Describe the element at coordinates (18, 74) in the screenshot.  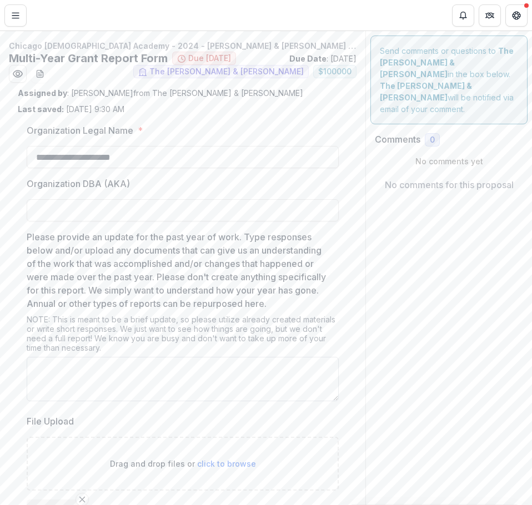
I see `button: Preview 8b8e87aa-3bb8-4cdf-8912-a9c806422e53.pdf` at that location.